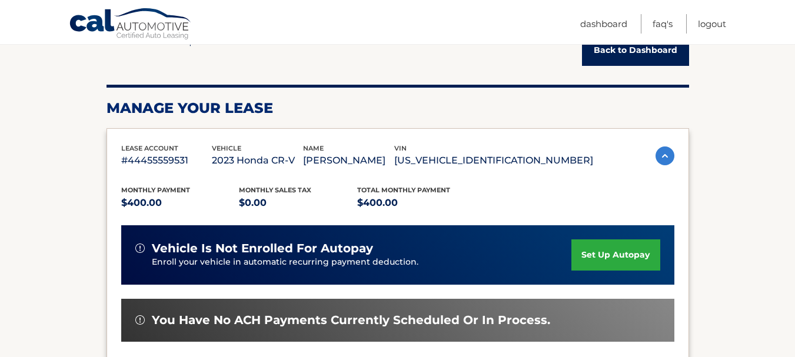 The image size is (795, 357). What do you see at coordinates (400, 148) in the screenshot?
I see `span: vin` at bounding box center [400, 148].